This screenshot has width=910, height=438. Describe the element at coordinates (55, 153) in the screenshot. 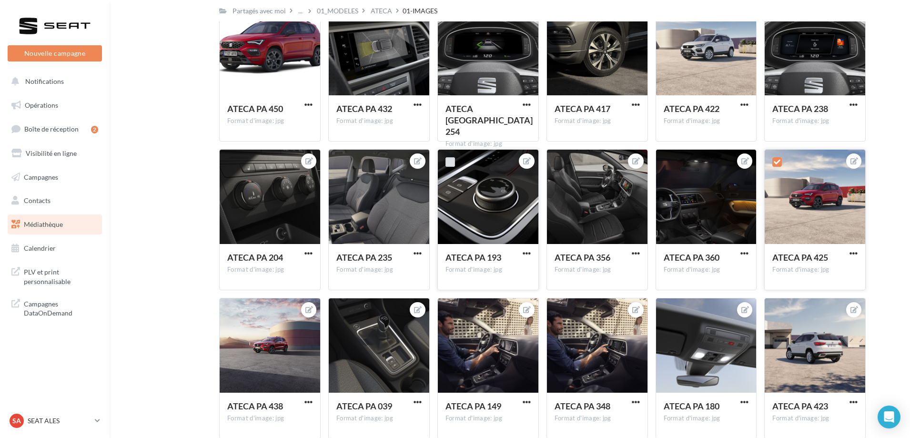

I see `a: Visibilité en ligne` at that location.